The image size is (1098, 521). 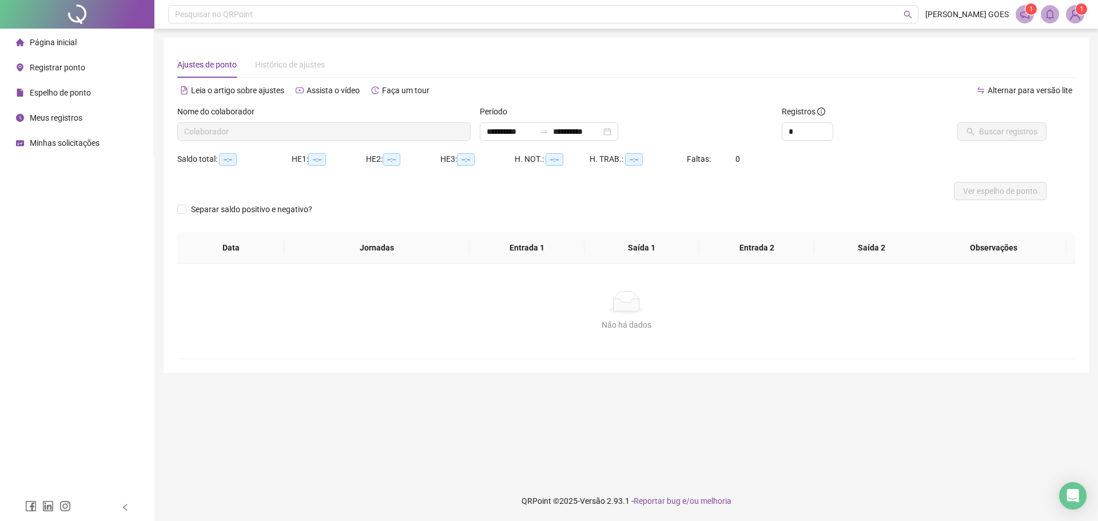 What do you see at coordinates (1050, 14) in the screenshot?
I see `span: bell` at bounding box center [1050, 14].